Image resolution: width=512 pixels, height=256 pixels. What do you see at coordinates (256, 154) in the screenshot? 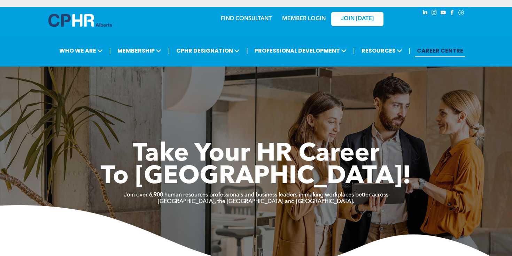
I see `span: Take Your HR Career` at bounding box center [256, 154].